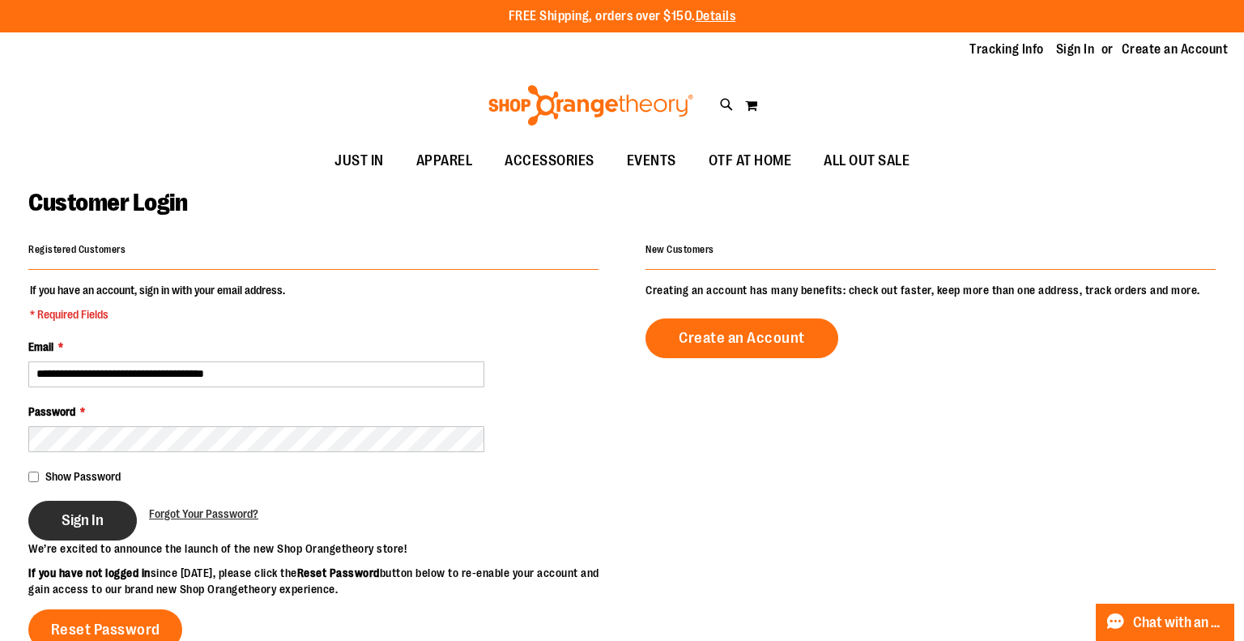 Image resolution: width=1244 pixels, height=641 pixels. What do you see at coordinates (105, 629) in the screenshot?
I see `span: Reset Password` at bounding box center [105, 629].